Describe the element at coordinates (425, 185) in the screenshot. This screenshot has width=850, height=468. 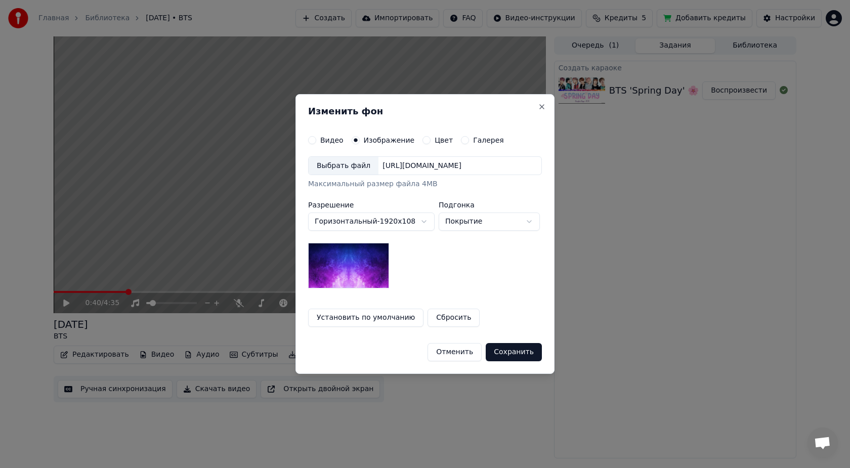
I see `div: Максимальный размер файла 4MB` at that location.